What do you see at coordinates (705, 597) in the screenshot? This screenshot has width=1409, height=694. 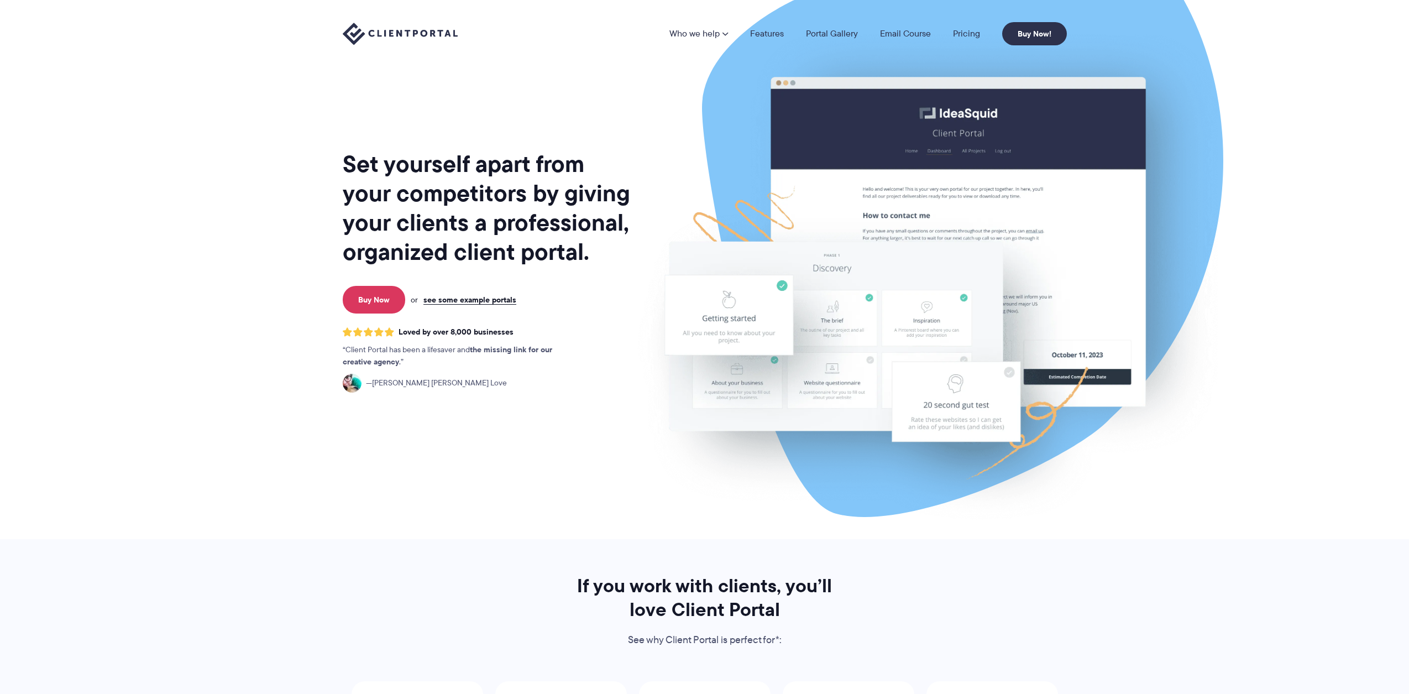 I see `h2: If you work with clients, you’ll love Client Portal` at bounding box center [705, 597].